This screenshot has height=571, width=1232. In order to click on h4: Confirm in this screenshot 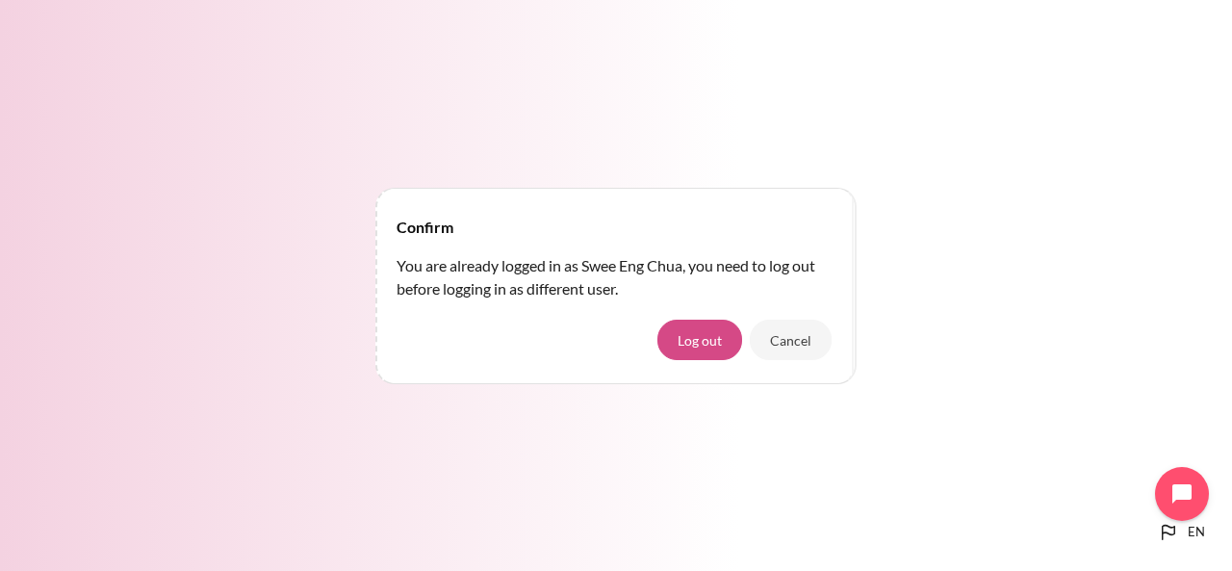, I will do `click(425, 227)`.